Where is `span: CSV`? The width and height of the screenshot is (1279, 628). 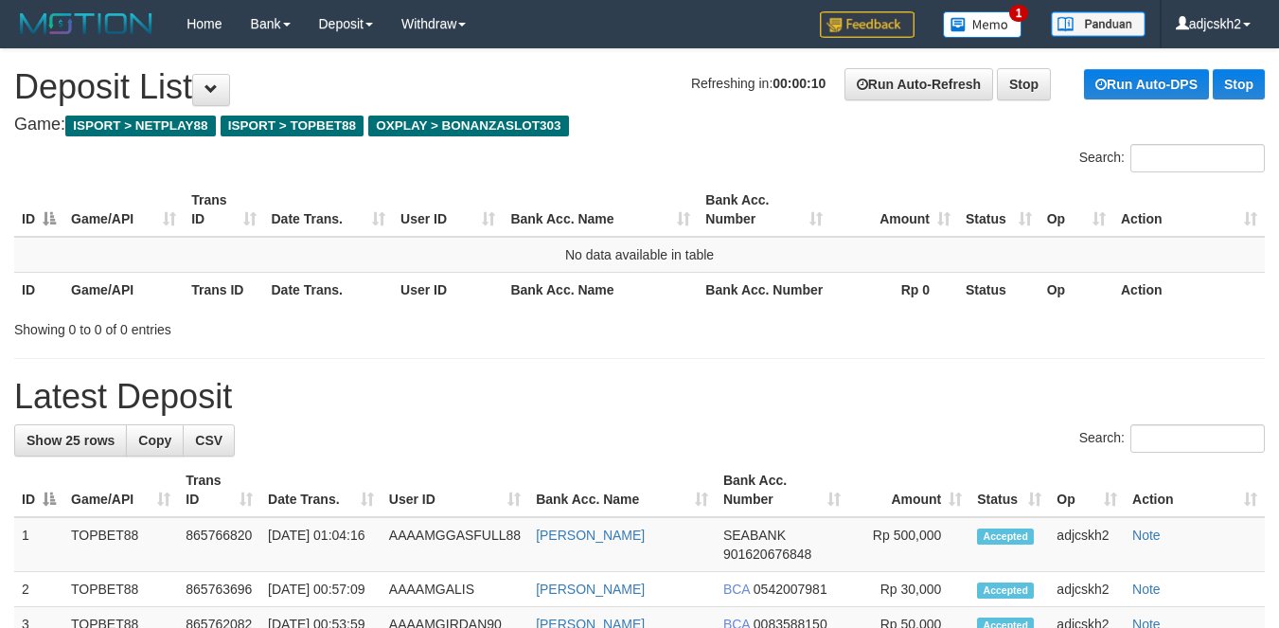 span: CSV is located at coordinates (208, 440).